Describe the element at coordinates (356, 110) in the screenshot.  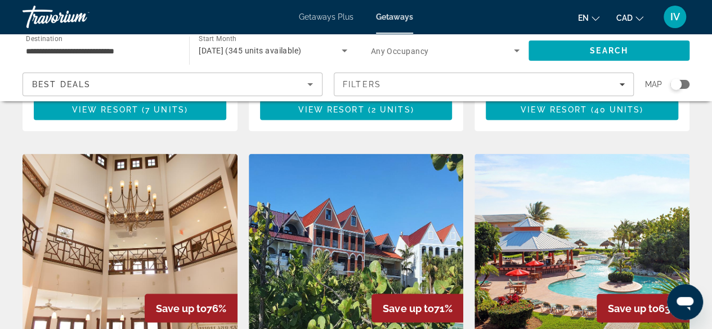
I see `button: View Resort(2 units)` at that location.